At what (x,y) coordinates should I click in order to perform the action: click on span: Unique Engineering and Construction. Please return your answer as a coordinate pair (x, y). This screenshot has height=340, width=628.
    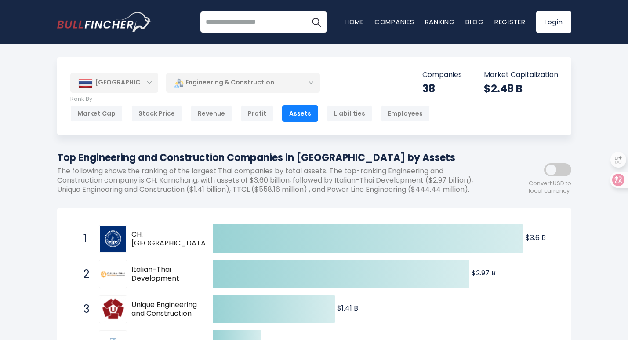
    Looking at the image, I should click on (164, 309).